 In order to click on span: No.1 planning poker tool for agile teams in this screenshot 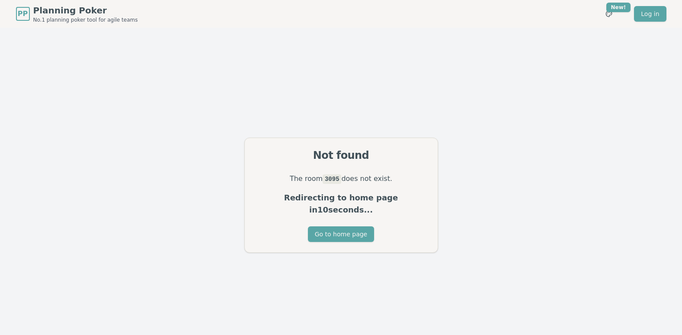, I will do `click(86, 20)`.